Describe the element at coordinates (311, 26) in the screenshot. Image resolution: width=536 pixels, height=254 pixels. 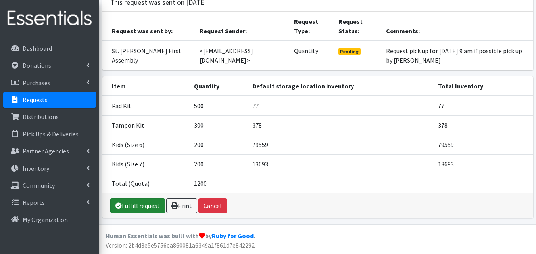
I see `th: Request Type:` at that location.